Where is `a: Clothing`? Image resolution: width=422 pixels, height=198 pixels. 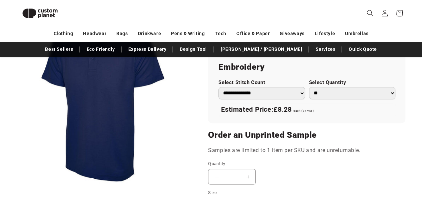
a: Clothing is located at coordinates (63, 33).